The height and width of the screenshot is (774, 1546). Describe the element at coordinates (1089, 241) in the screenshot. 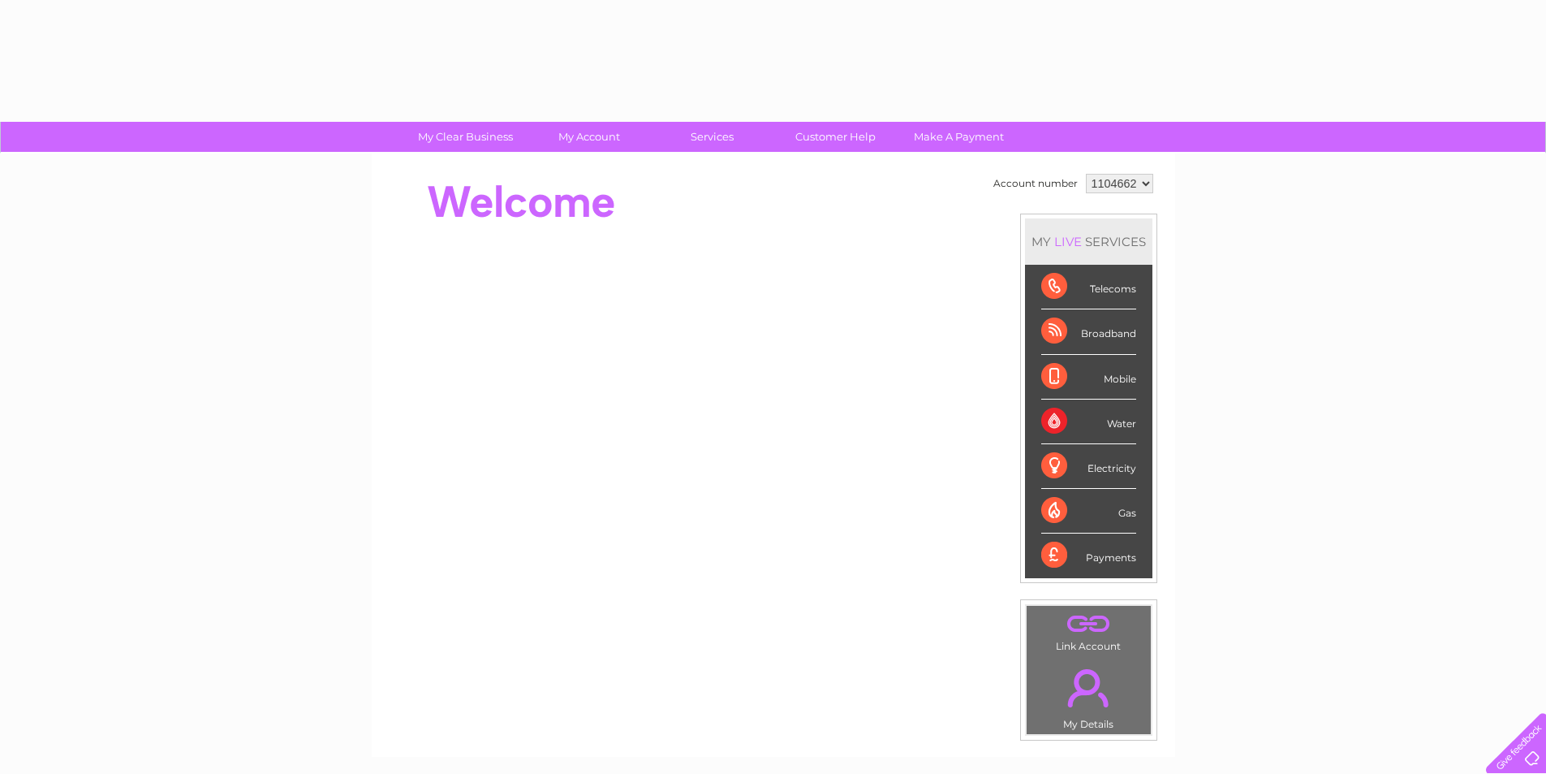

I see `div: MY SERVICES` at that location.